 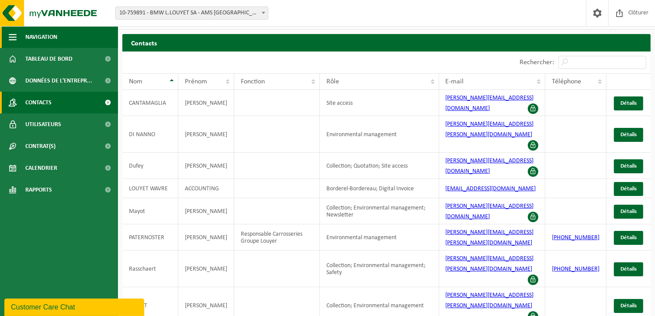 I want to click on td: Dufey, so click(x=150, y=166).